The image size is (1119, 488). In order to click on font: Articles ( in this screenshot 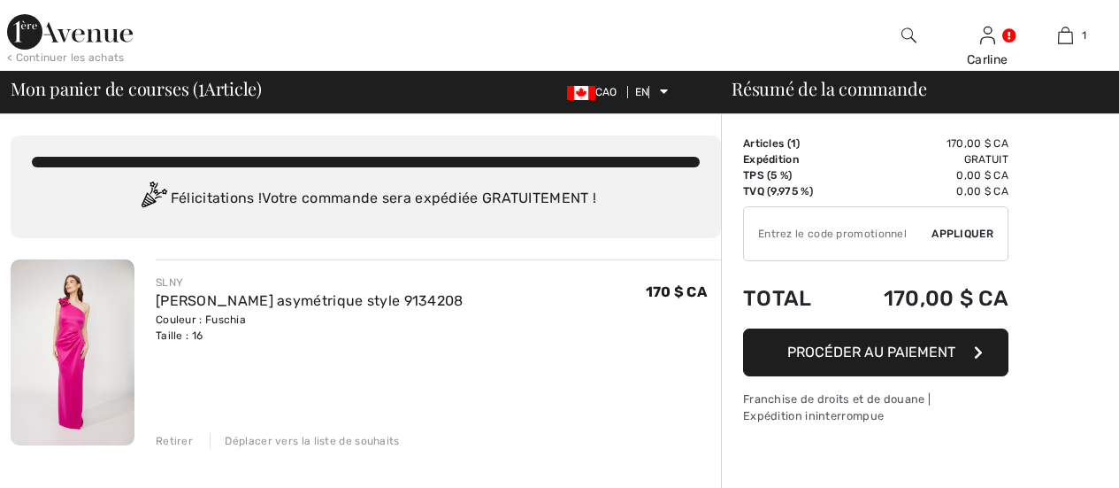, I will do `click(767, 143)`.